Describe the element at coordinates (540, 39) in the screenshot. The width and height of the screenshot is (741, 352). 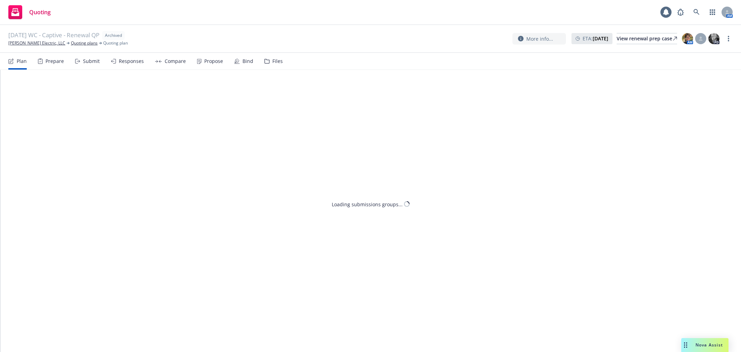
I see `span: More info...` at that location.